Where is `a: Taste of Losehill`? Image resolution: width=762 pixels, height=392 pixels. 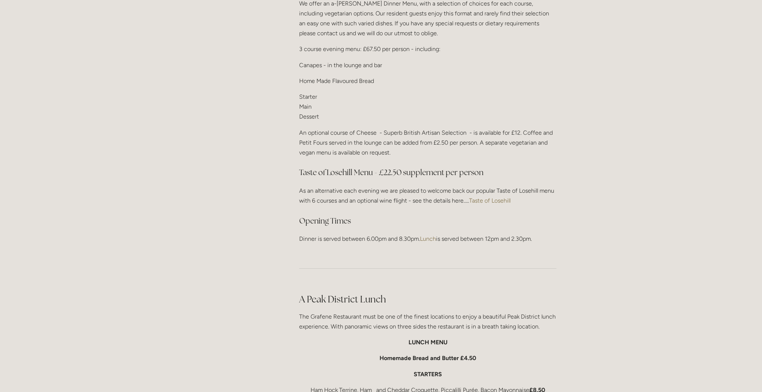 a: Taste of Losehill is located at coordinates (490, 200).